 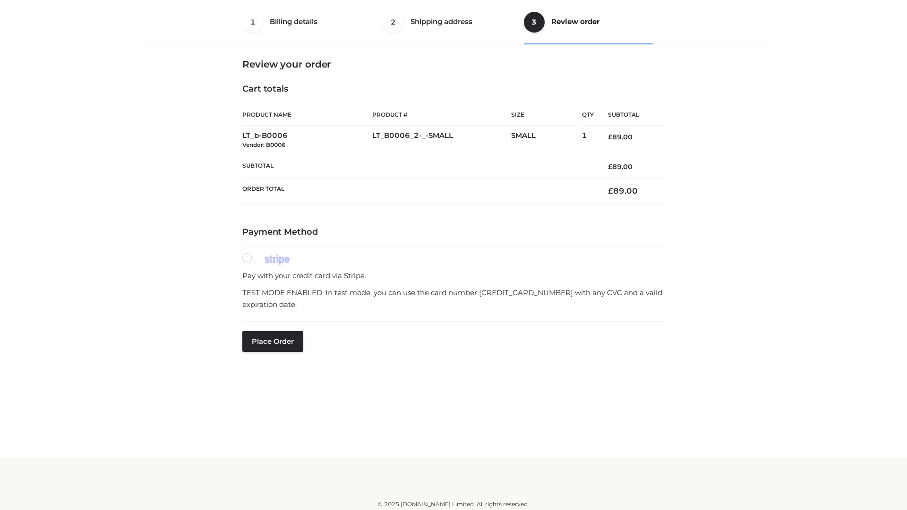 What do you see at coordinates (307, 140) in the screenshot?
I see `td: LT_b-B0006` at bounding box center [307, 140].